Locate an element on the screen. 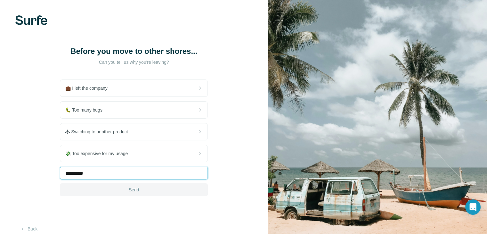 This screenshot has height=234, width=487. span: 💼 I left the company is located at coordinates (89, 88).